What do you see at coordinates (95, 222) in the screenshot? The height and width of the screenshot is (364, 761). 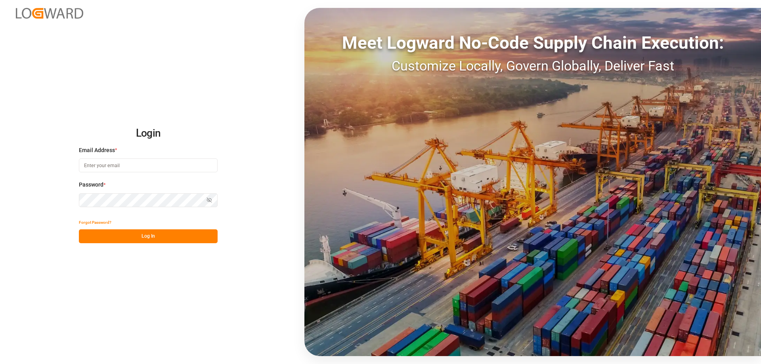 I see `button: Forgot Password?` at bounding box center [95, 222].